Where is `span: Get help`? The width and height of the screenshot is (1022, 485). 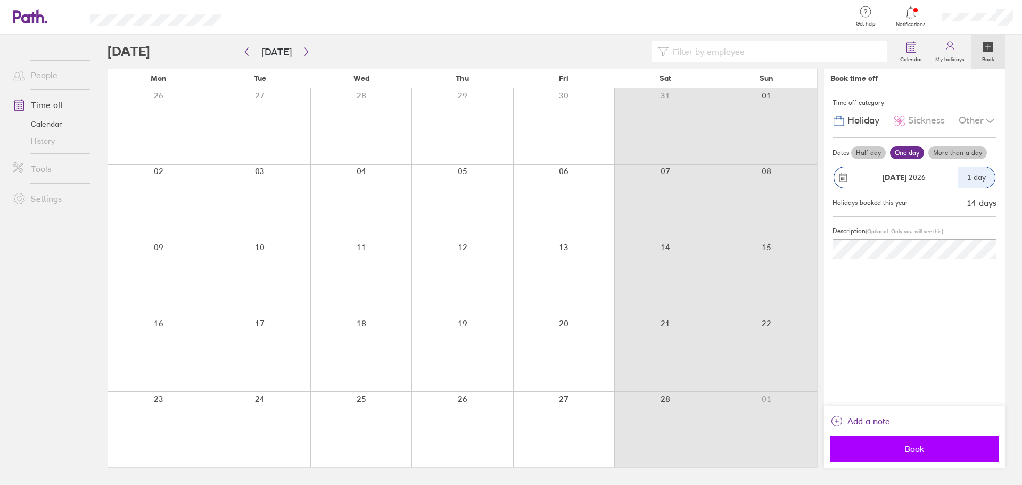 span: Get help is located at coordinates (865, 24).